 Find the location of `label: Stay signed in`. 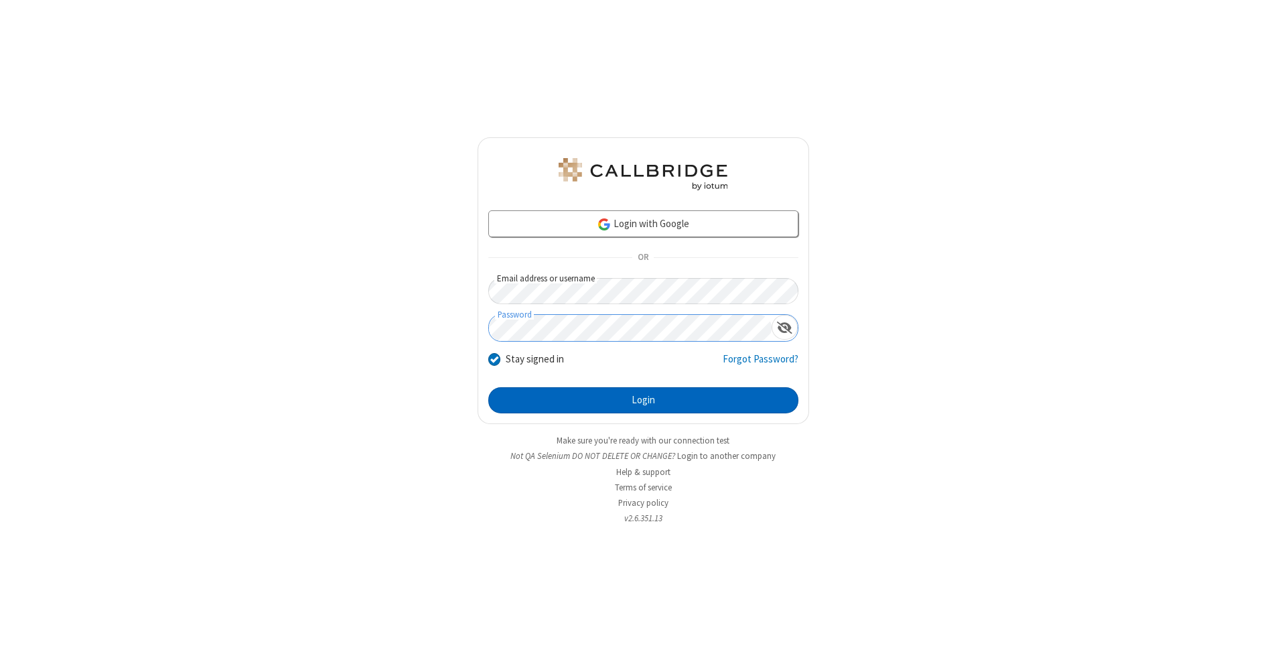

label: Stay signed in is located at coordinates (534, 359).